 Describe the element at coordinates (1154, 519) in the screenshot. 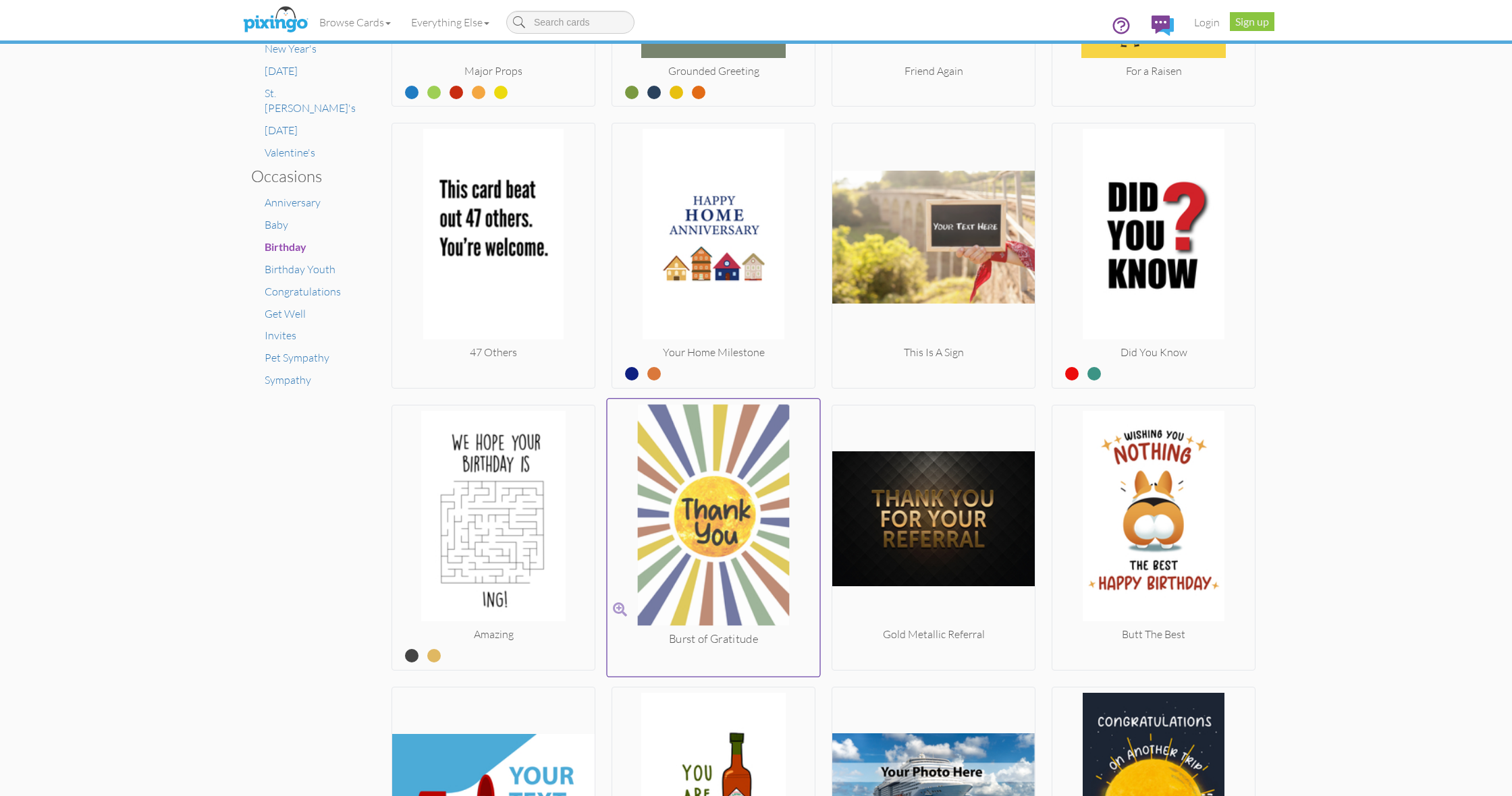

I see `img: 20240113-185332-6779f0d84315-250.jpg` at that location.